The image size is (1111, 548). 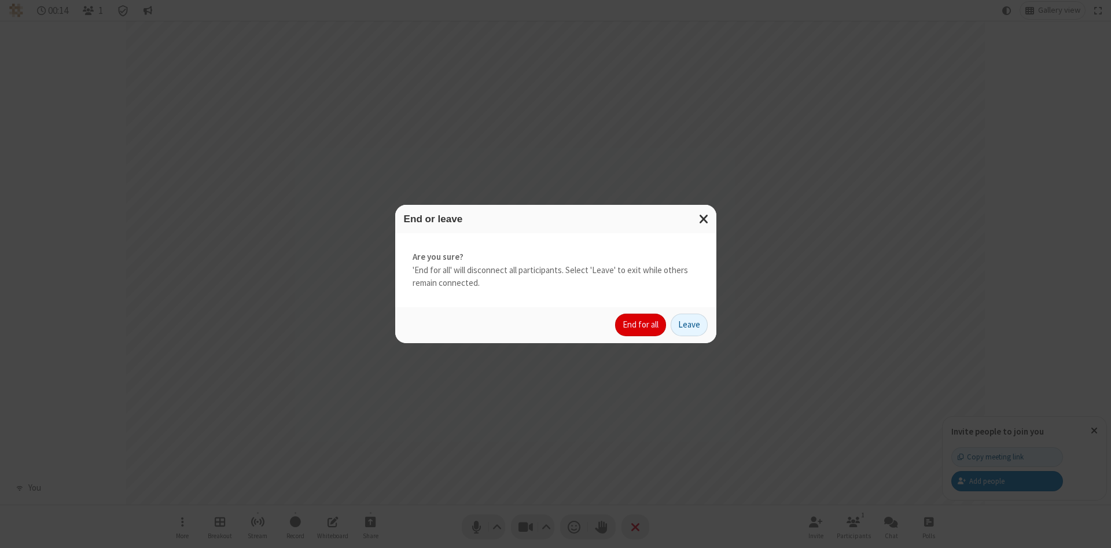 What do you see at coordinates (640, 325) in the screenshot?
I see `button: End for all` at bounding box center [640, 325].